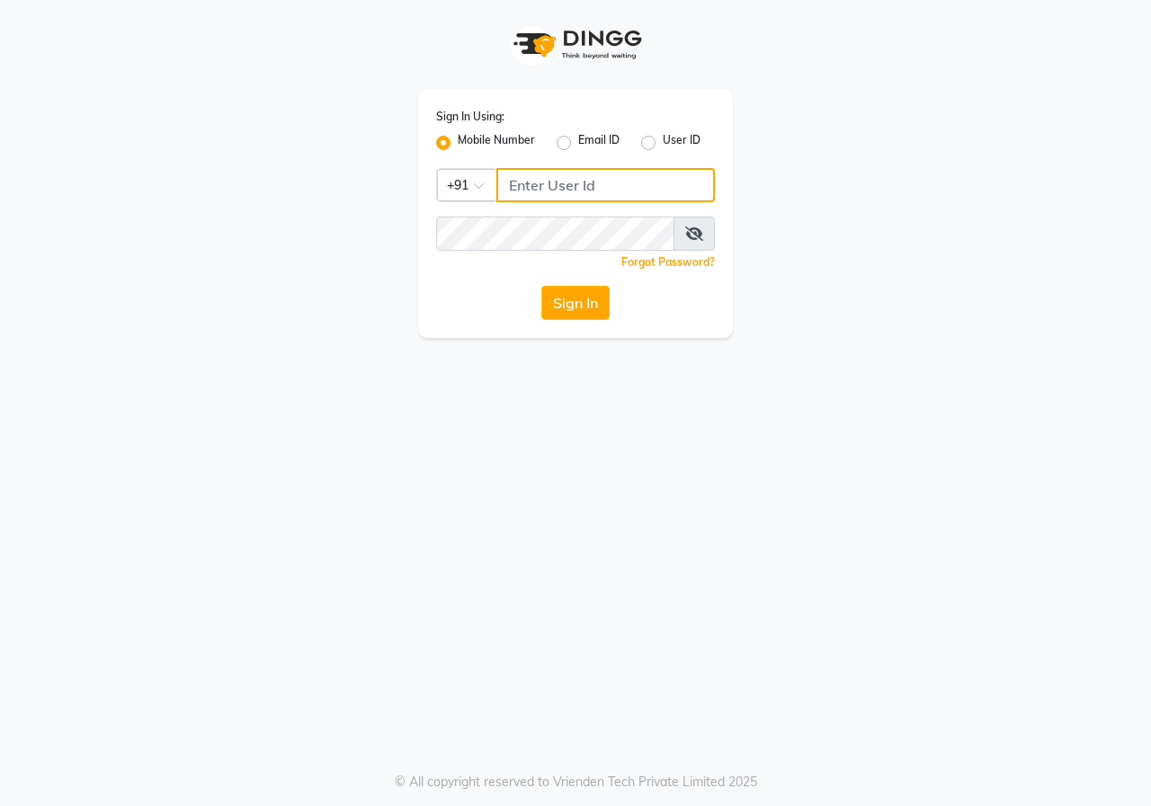 This screenshot has height=806, width=1151. Describe the element at coordinates (668, 262) in the screenshot. I see `a: Forgot Password?` at that location.